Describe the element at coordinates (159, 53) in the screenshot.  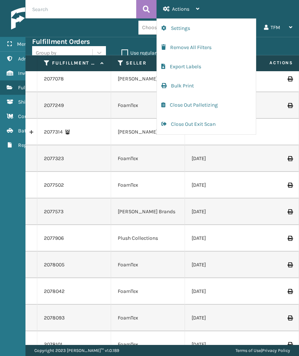
I see `label: Use regular Palletizing mode` at that location.